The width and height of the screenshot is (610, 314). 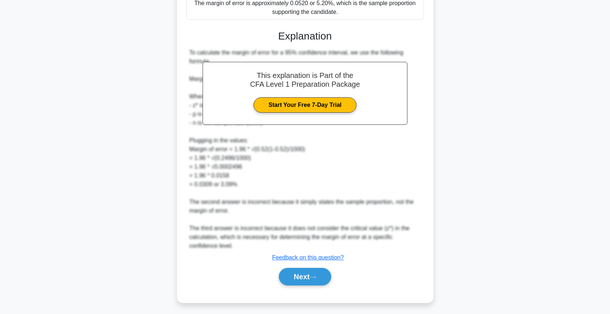 What do you see at coordinates (305, 105) in the screenshot?
I see `a: Start Your Free 7-Day Trial` at bounding box center [305, 105].